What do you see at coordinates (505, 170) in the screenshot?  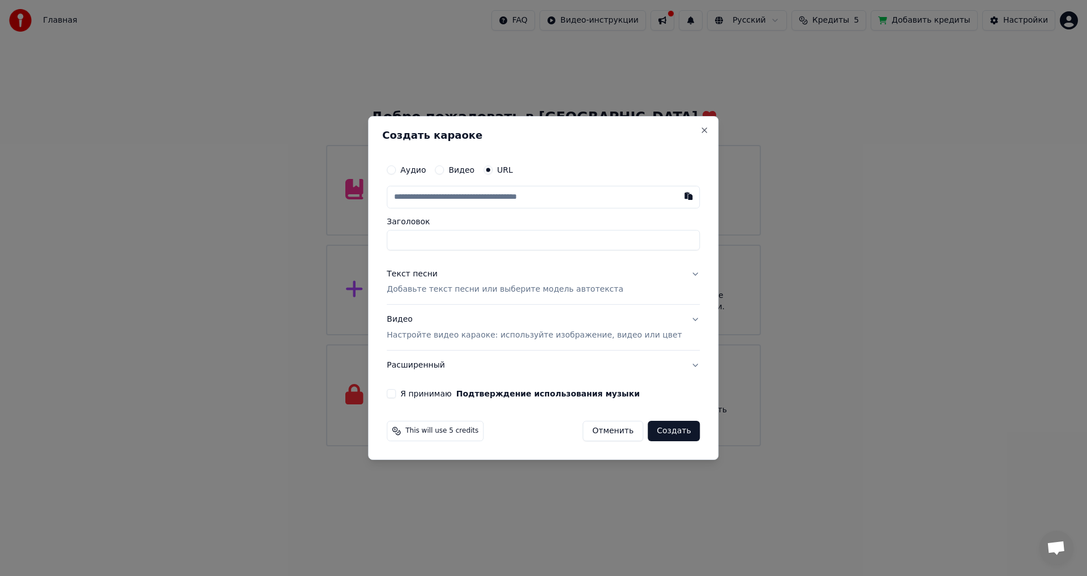 I see `label: URL` at bounding box center [505, 170].